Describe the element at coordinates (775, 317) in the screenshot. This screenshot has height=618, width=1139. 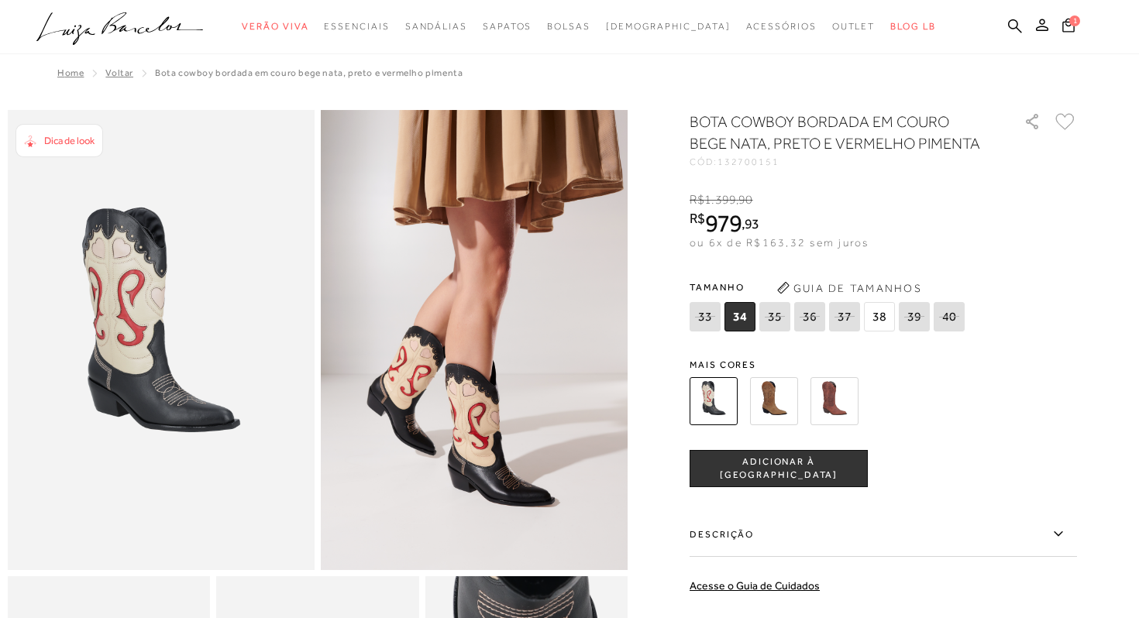
I see `span: 35` at that location.